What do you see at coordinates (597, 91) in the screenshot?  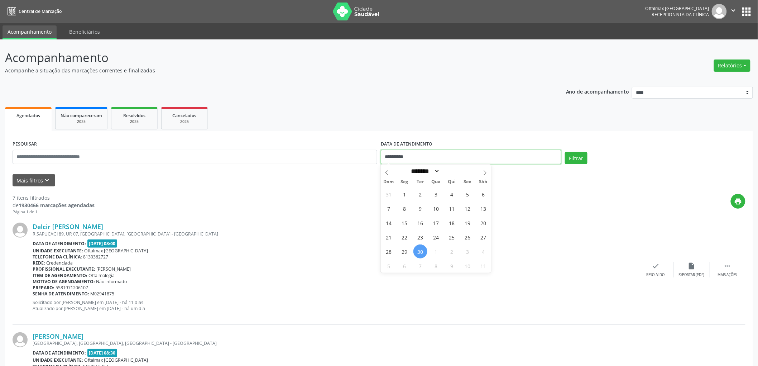 I see `p: Ano de acompanhamento` at bounding box center [597, 91].